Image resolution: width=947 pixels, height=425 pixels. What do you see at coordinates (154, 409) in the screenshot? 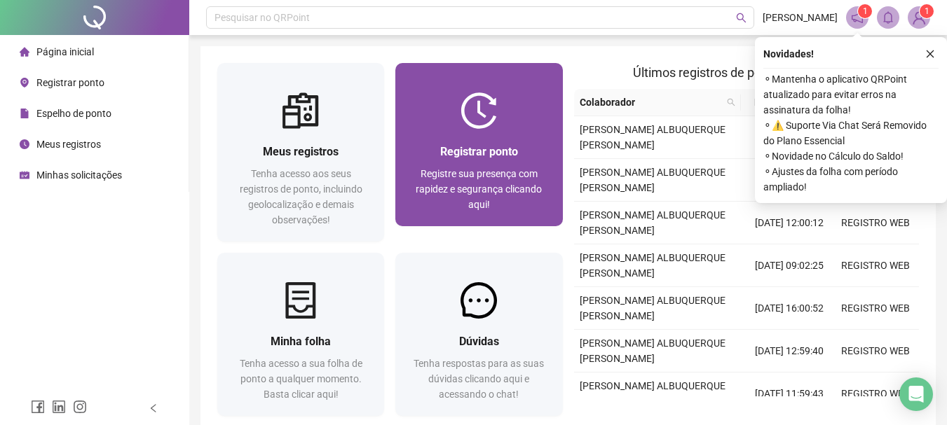
I see `span: left` at bounding box center [154, 409].